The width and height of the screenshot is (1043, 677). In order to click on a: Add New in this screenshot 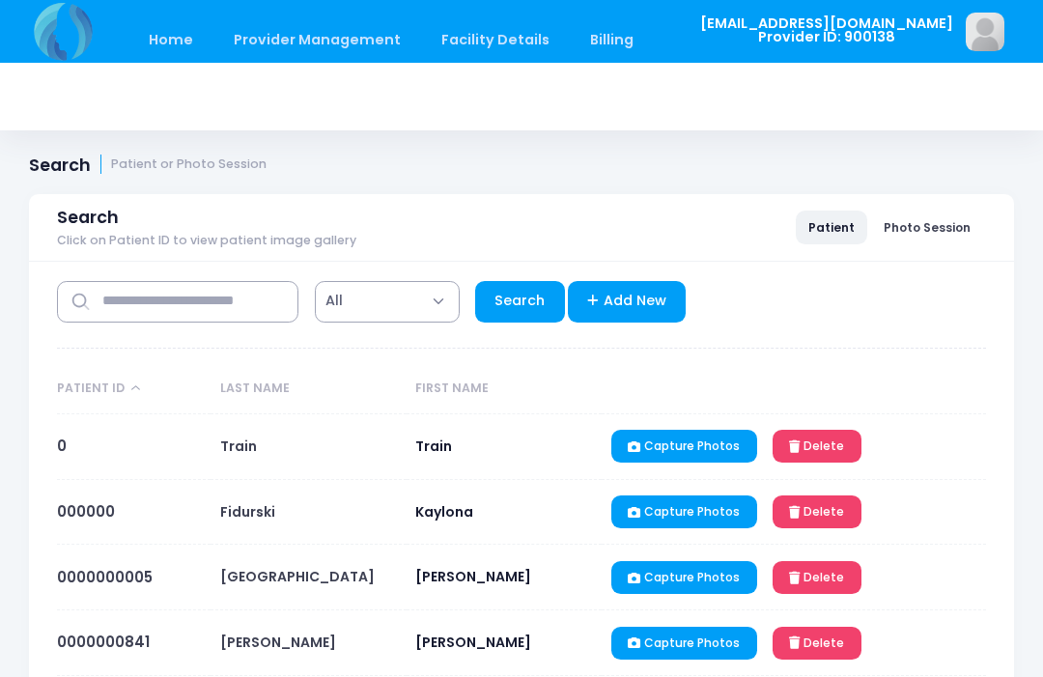, I will do `click(627, 301)`.